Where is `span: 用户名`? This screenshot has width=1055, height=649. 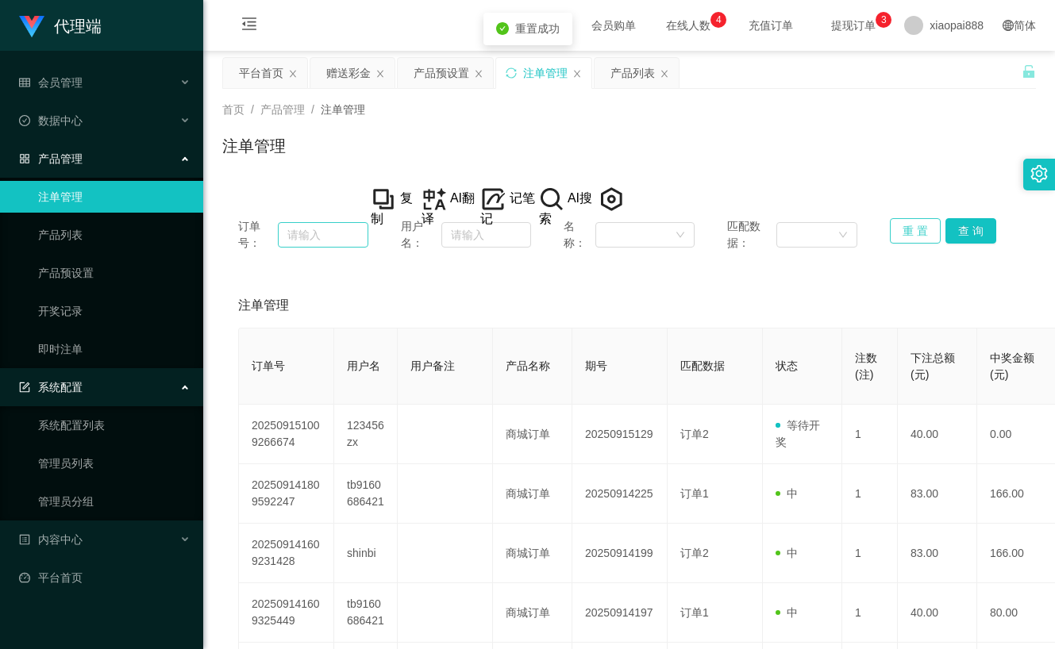 span: 用户名 is located at coordinates (363, 366).